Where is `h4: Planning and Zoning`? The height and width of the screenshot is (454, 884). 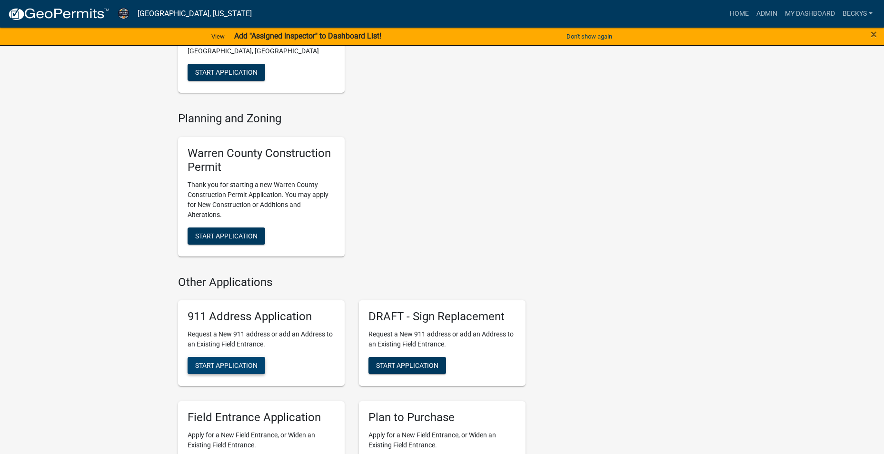
h4: Planning and Zoning is located at coordinates (352, 119).